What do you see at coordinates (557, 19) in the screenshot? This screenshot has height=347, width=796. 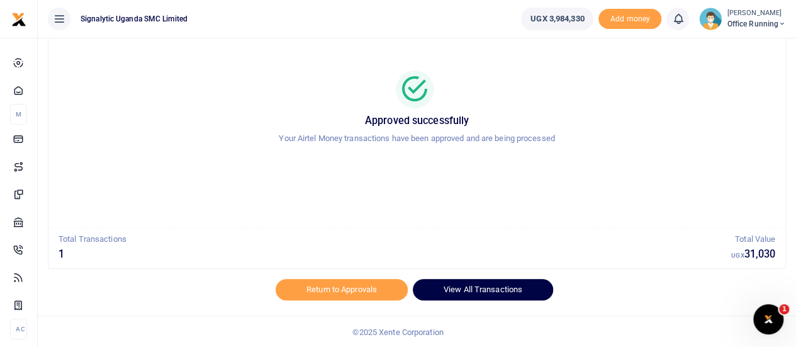 I see `li: Wallet ballance` at bounding box center [557, 19].